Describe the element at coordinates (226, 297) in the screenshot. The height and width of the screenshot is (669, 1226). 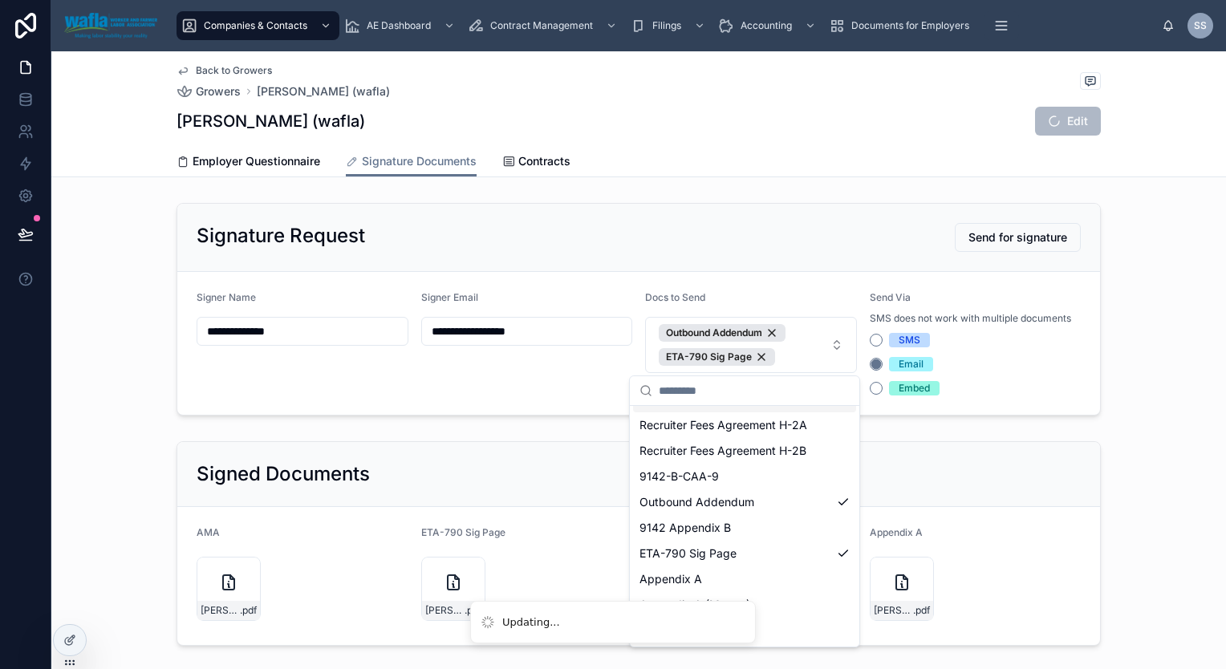
I see `span: Signer Name` at that location.